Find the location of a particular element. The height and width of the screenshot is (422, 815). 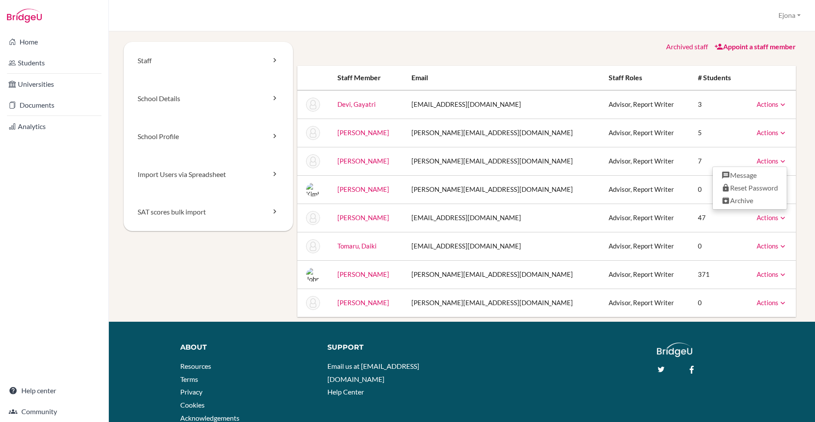

td: 7 is located at coordinates (718, 161).